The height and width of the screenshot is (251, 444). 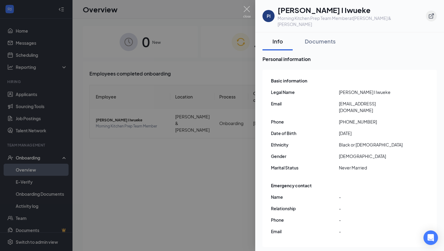 I want to click on div: Info, so click(x=277, y=41).